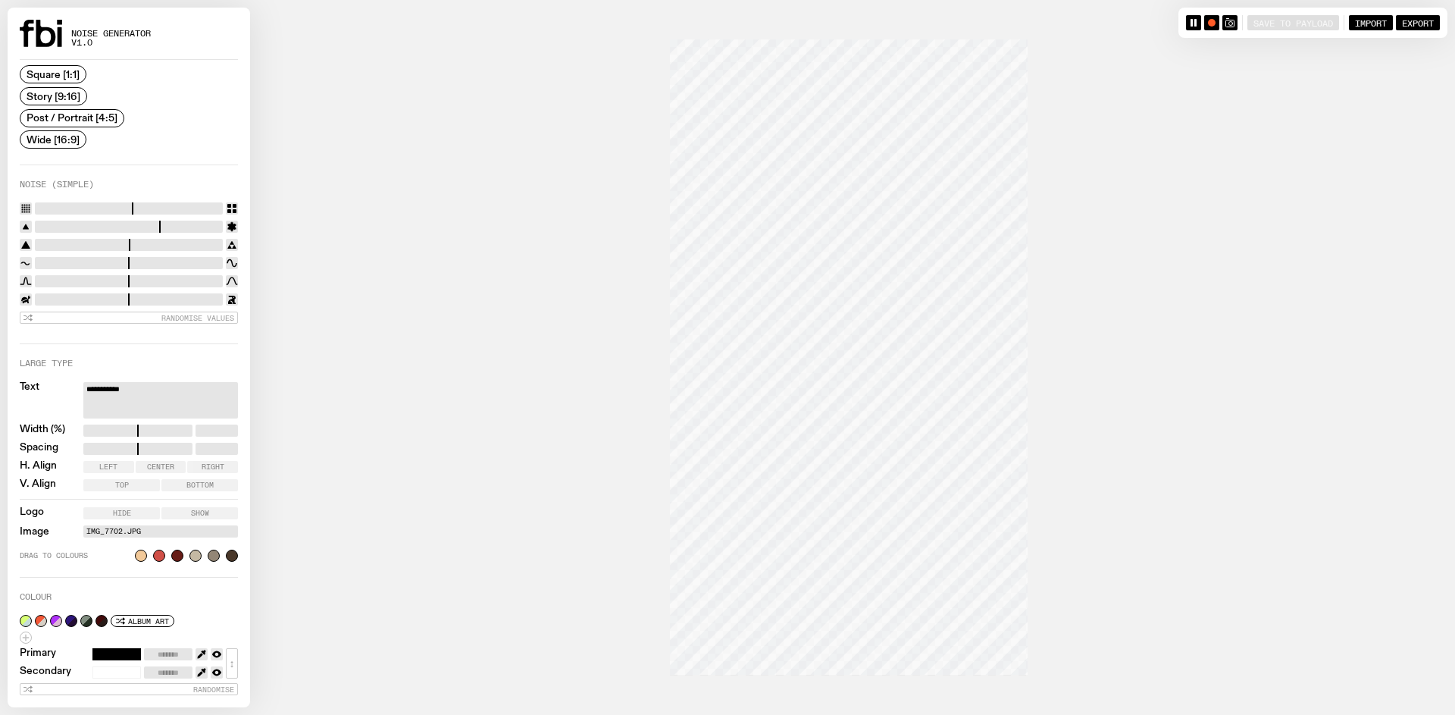 The width and height of the screenshot is (1455, 715). Describe the element at coordinates (38, 467) in the screenshot. I see `label: H. Align` at that location.